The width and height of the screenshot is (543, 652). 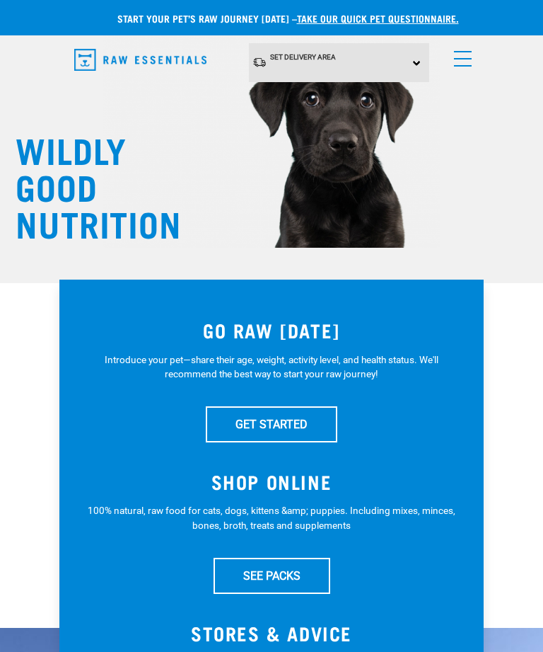 I want to click on span: Set Delivery Area, so click(x=303, y=57).